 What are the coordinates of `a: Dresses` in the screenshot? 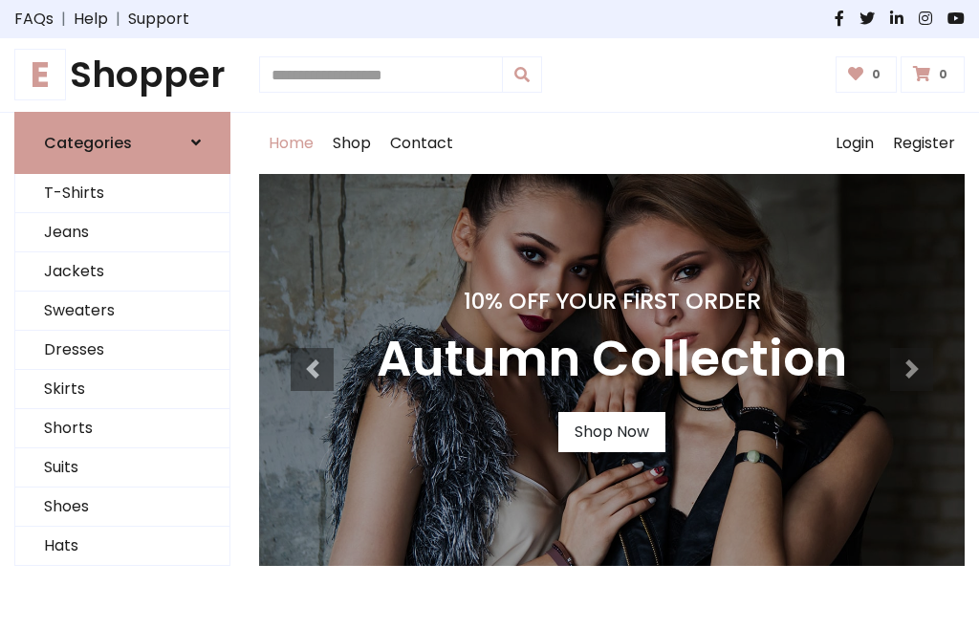 It's located at (122, 350).